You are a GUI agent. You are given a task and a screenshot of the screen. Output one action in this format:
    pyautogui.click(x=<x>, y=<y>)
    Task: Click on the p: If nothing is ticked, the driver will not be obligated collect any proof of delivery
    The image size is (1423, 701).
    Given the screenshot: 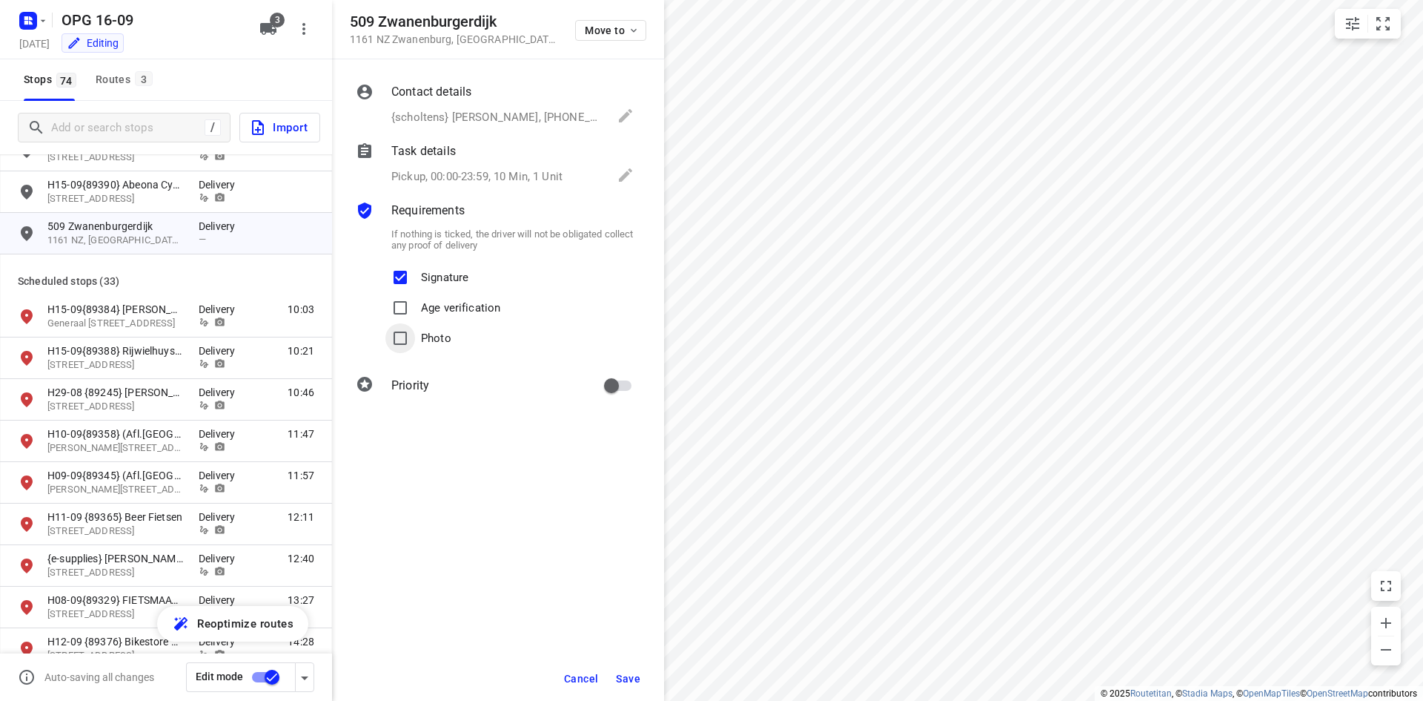 What is the action you would take?
    pyautogui.click(x=513, y=239)
    